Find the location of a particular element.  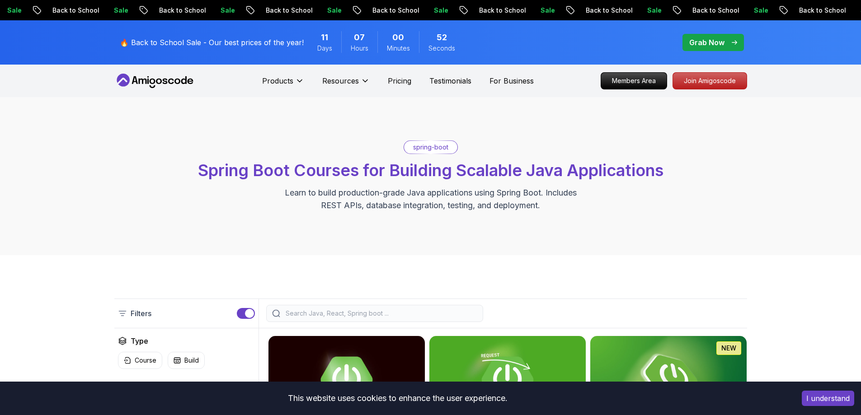

p: Build is located at coordinates (192, 361).